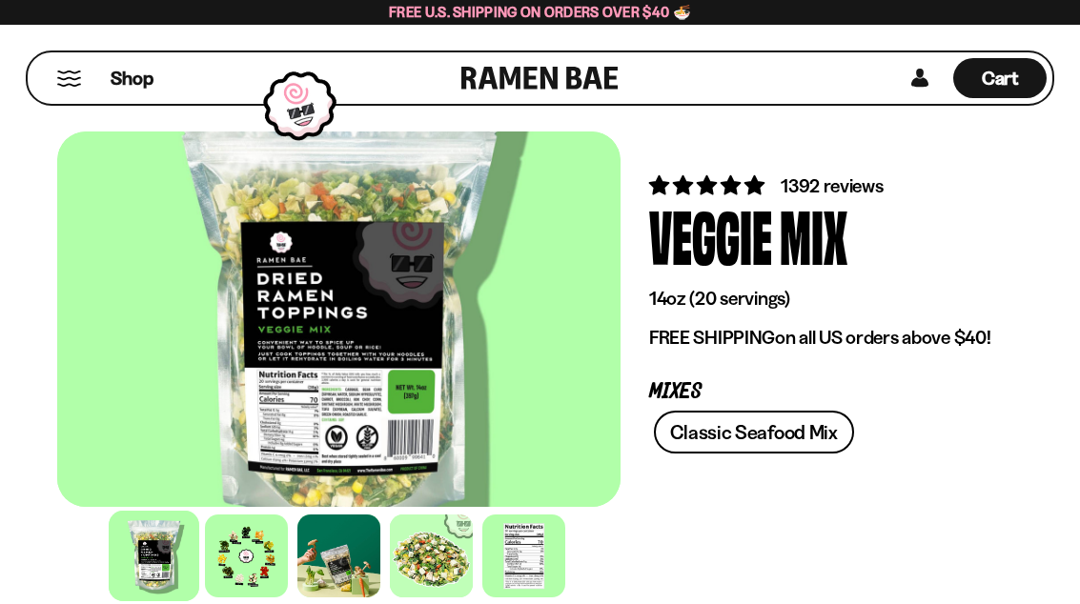  Describe the element at coordinates (710, 234) in the screenshot. I see `div: Veggie` at that location.